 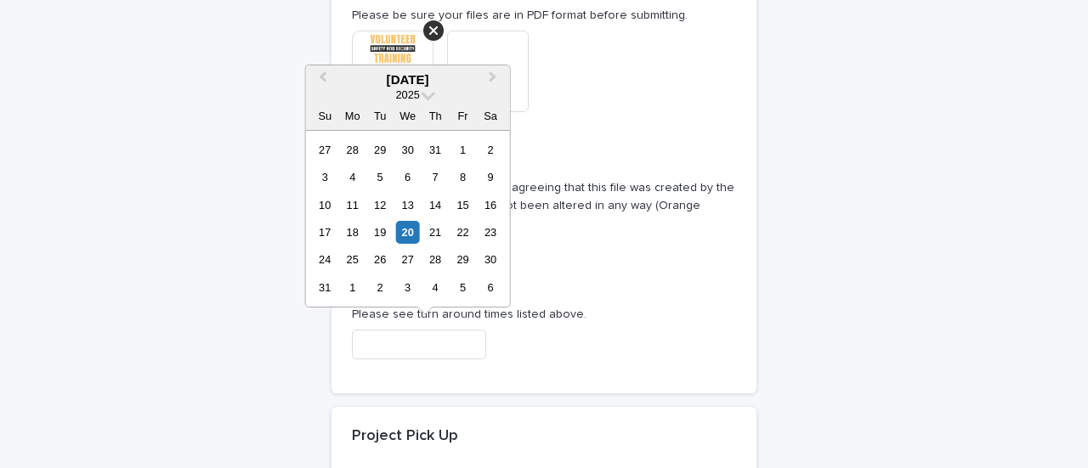 I want to click on div: Choose Friday, August 29th, 2025, so click(x=462, y=259).